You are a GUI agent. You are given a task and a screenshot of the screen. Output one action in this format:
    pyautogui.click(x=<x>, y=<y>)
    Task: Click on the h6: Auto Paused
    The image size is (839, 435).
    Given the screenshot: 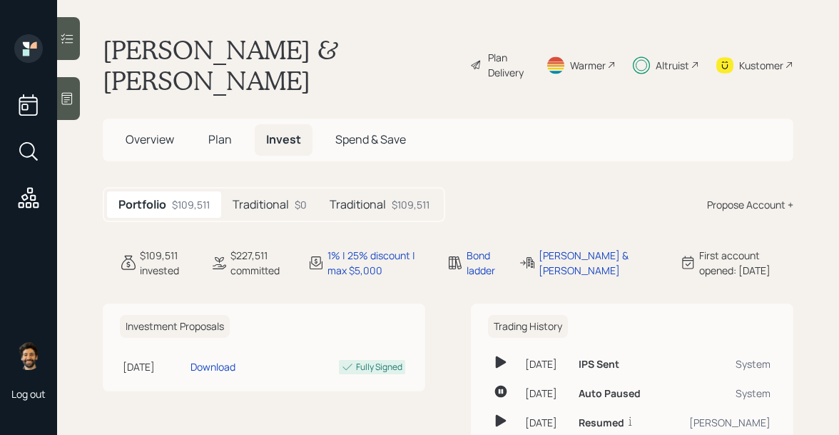 What is the action you would take?
    pyautogui.click(x=609, y=393)
    